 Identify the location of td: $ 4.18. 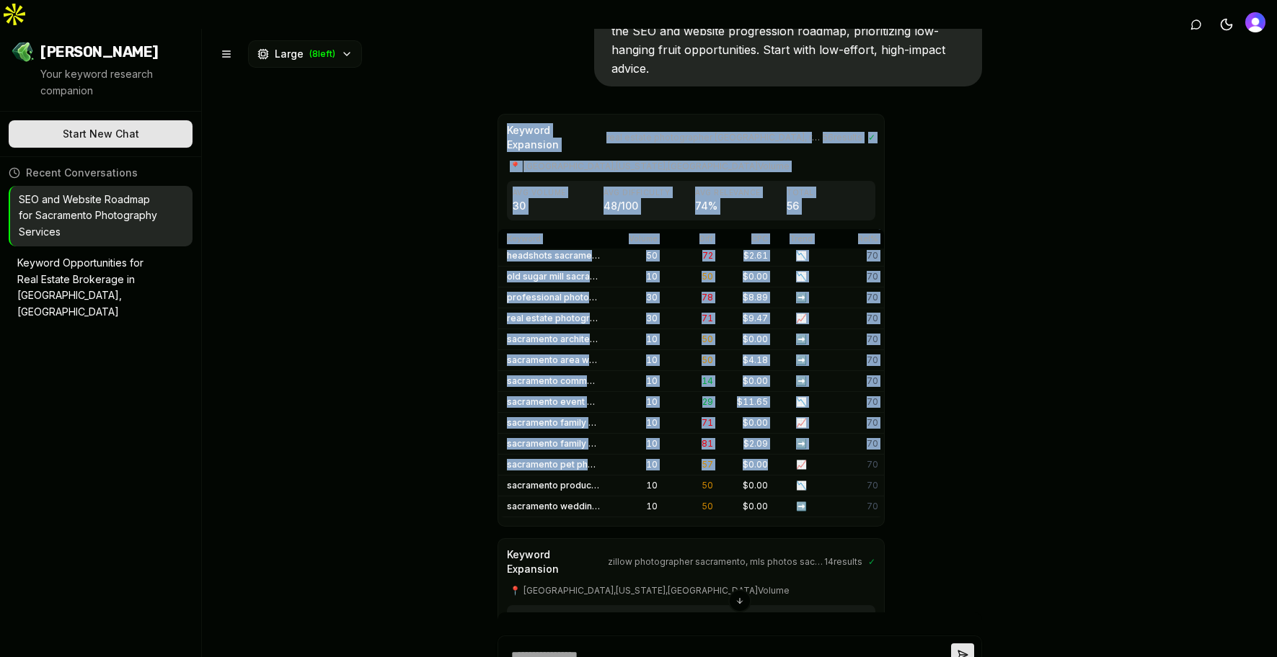
(746, 360).